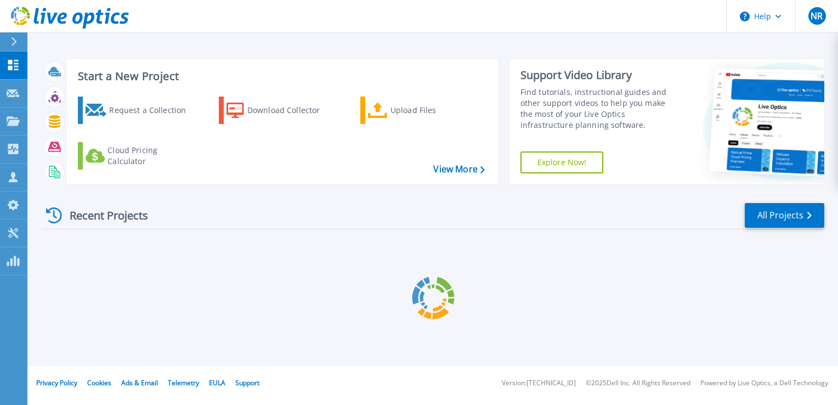 The image size is (838, 405). I want to click on a: Request a Collection, so click(139, 110).